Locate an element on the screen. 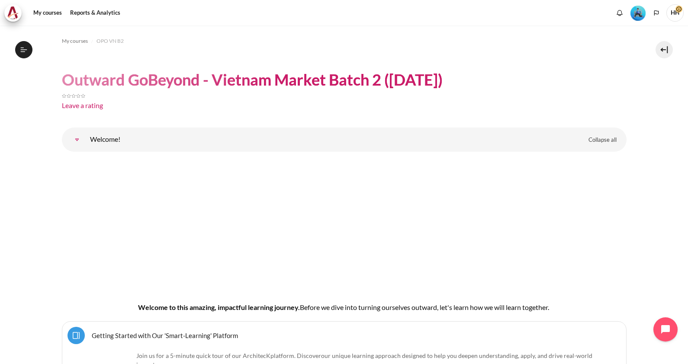 Image resolution: width=688 pixels, height=364 pixels. a: Welcome! is located at coordinates (77, 140).